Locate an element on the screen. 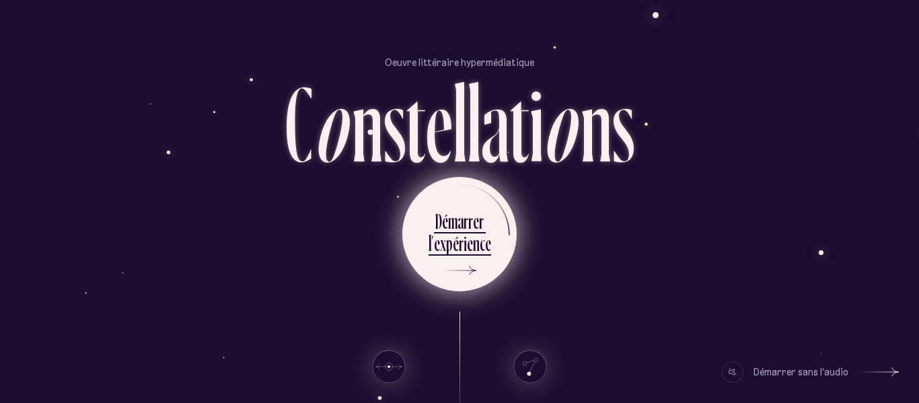  div: C is located at coordinates (299, 122).